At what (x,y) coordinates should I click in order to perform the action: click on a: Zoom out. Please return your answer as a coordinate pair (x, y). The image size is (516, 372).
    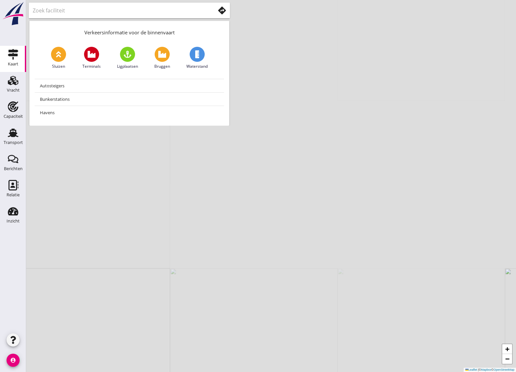
    Looking at the image, I should click on (507, 359).